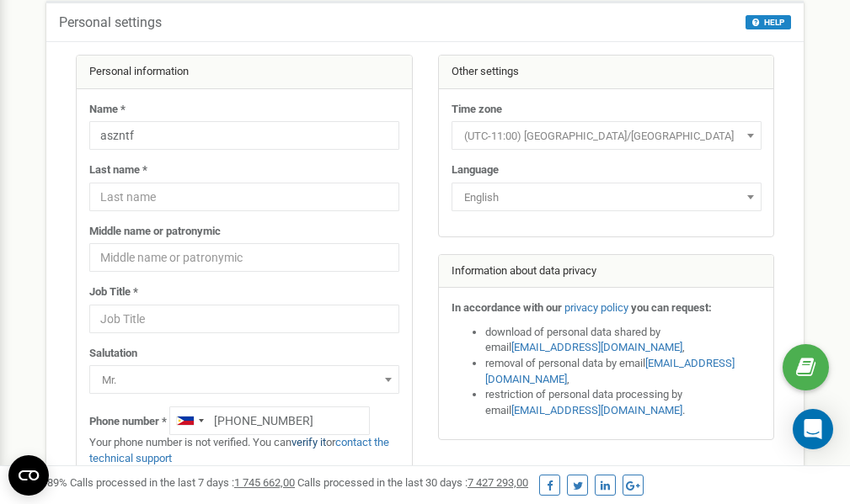 Image resolution: width=850 pixels, height=504 pixels. What do you see at coordinates (813, 429) in the screenshot?
I see `div: Open Intercom Messenger` at bounding box center [813, 429].